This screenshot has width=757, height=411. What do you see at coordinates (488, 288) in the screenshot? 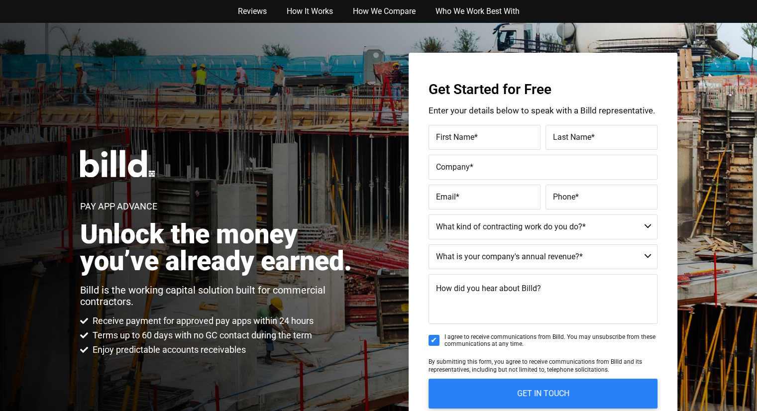
I see `span: How did you hear about Billd?` at bounding box center [488, 288].